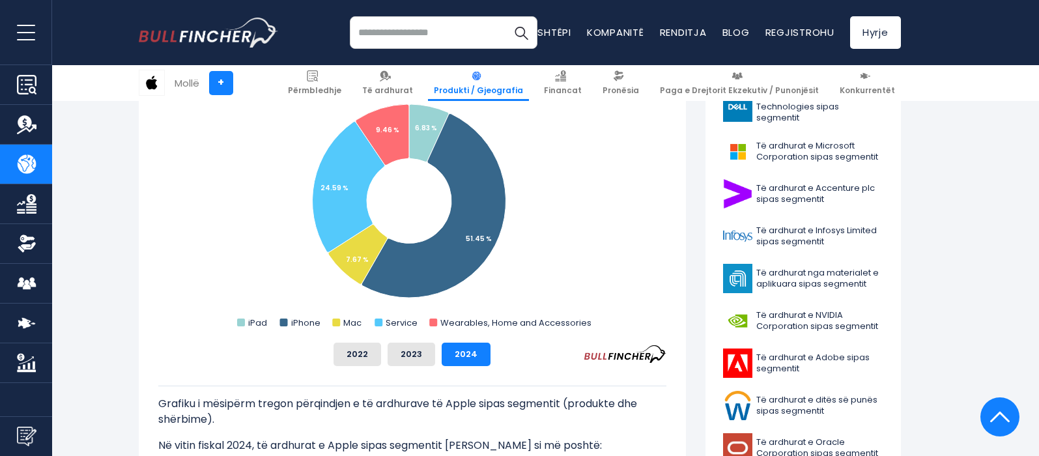 This screenshot has width=1039, height=456. Describe the element at coordinates (315, 83) in the screenshot. I see `a: Përmbledhje` at that location.